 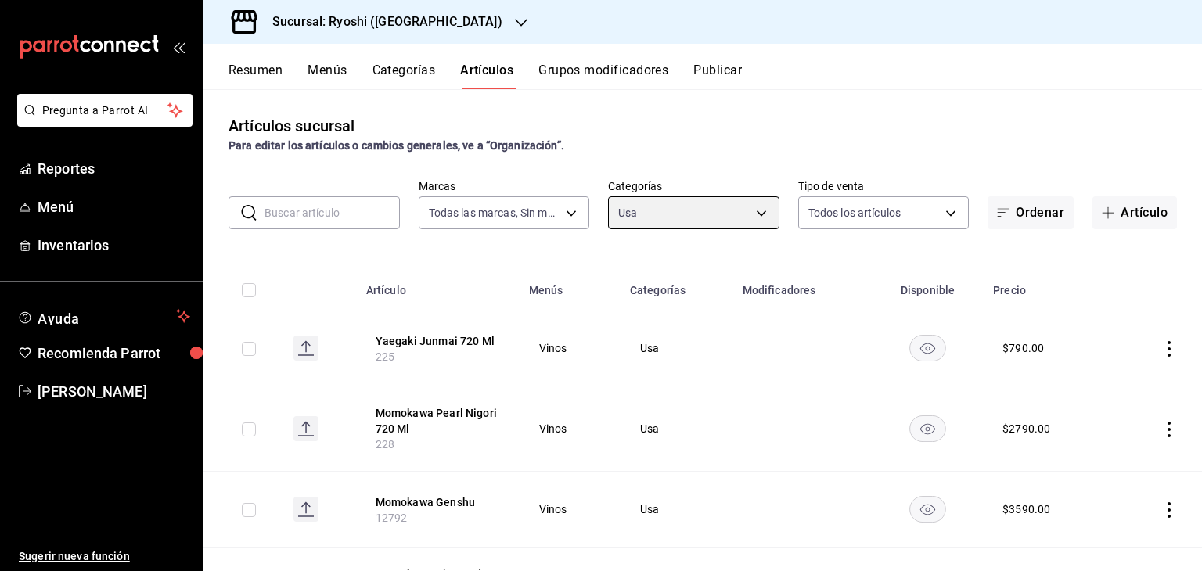 What do you see at coordinates (1031, 213) in the screenshot?
I see `button: Ordenar` at bounding box center [1031, 213].